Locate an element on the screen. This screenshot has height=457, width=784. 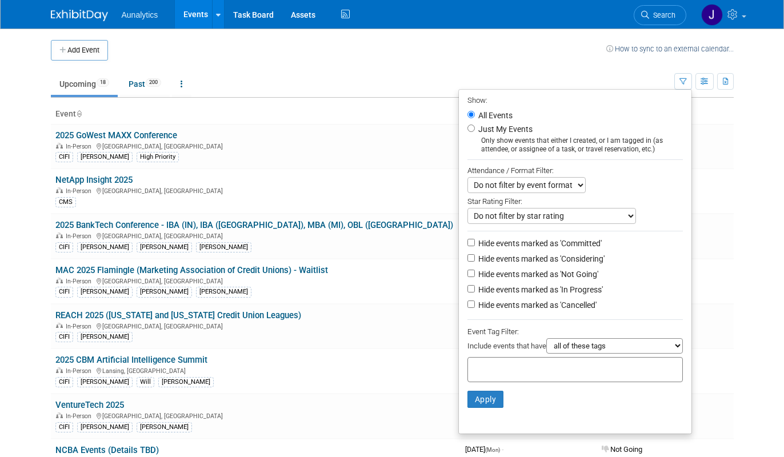
a: Upcoming18 is located at coordinates (84, 84).